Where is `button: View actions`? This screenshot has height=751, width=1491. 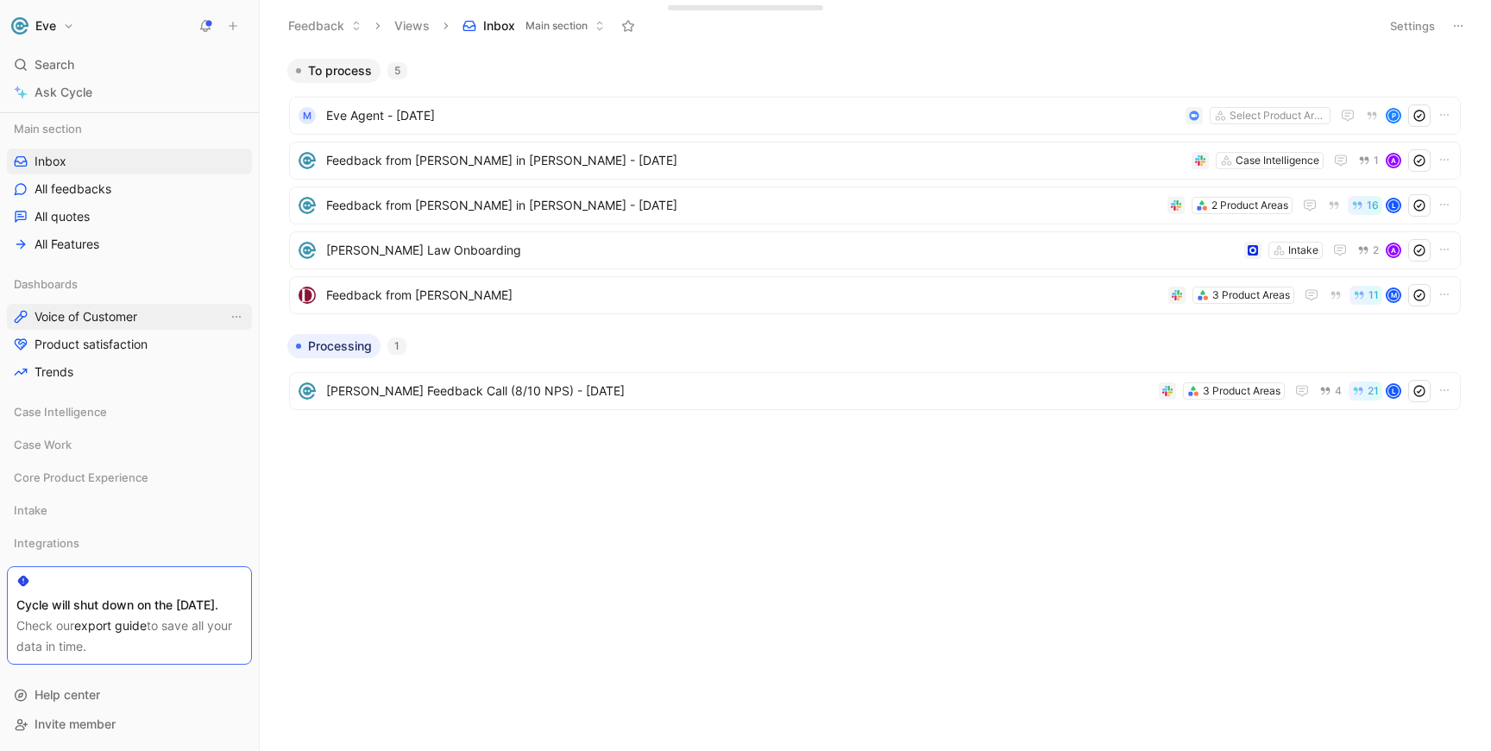
button: View actions is located at coordinates (236, 317).